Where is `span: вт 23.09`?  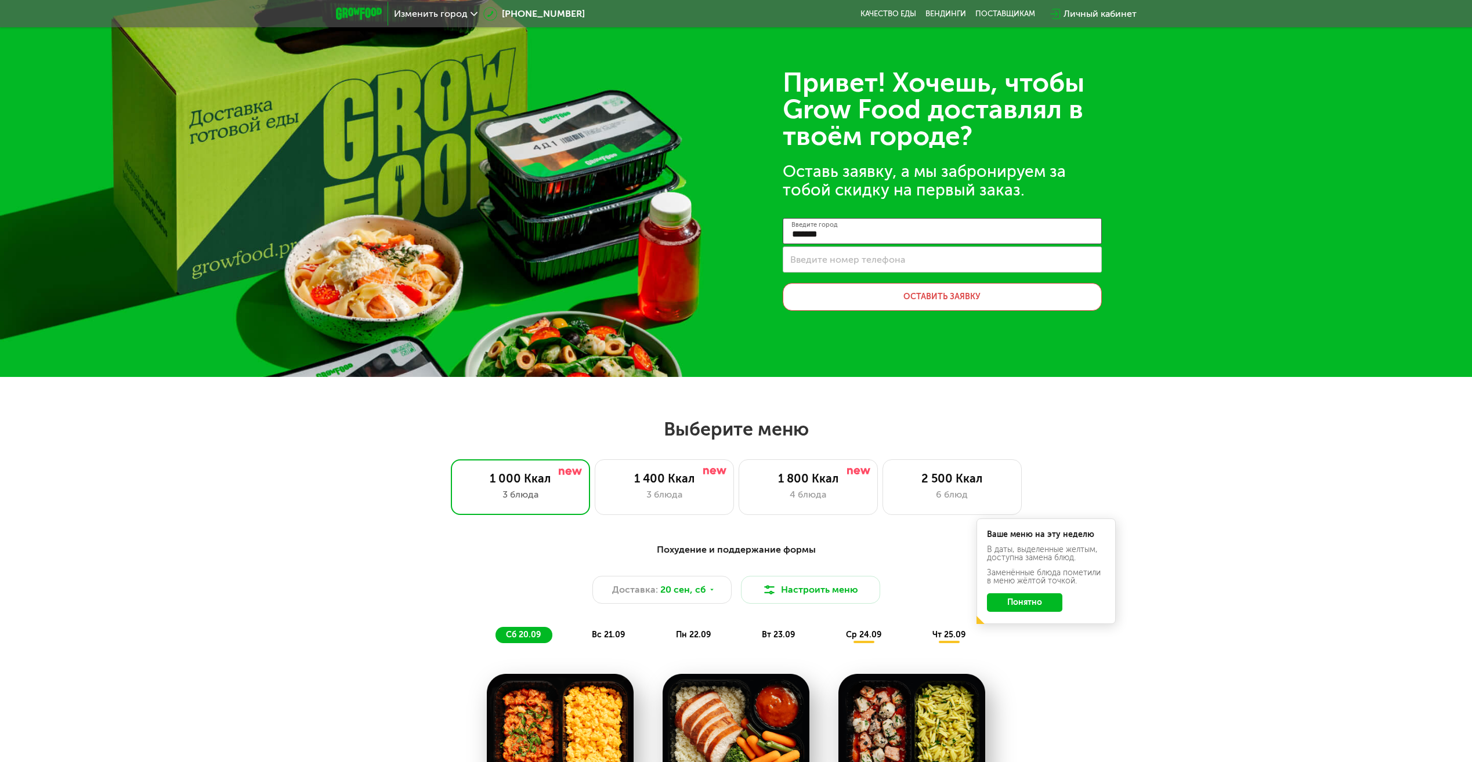 span: вт 23.09 is located at coordinates (778, 635).